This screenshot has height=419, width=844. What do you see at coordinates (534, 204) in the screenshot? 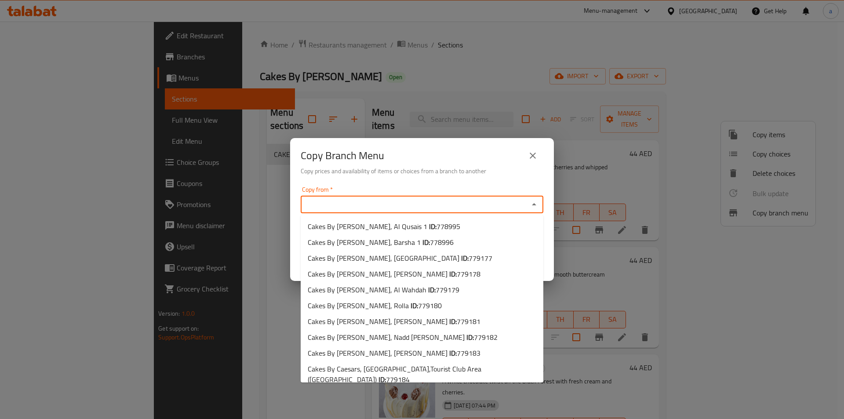
I see `button: Close` at bounding box center [534, 204].